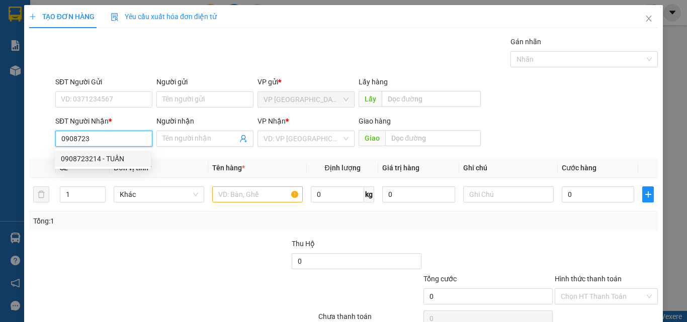 Image resolution: width=687 pixels, height=322 pixels. What do you see at coordinates (205, 82) in the screenshot?
I see `div: Người gửi` at bounding box center [205, 82].